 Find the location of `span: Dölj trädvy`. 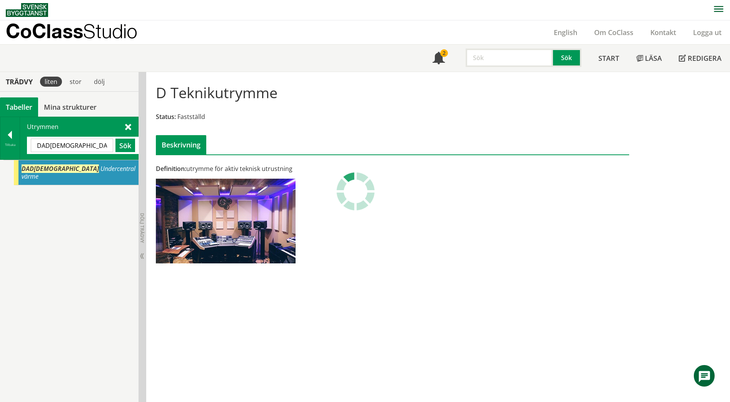

span: Dölj trädvy is located at coordinates (142, 228).